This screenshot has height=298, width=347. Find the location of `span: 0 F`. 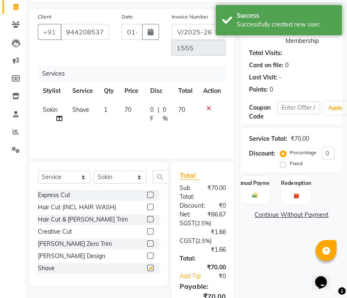

span: 0 F is located at coordinates (152, 114).